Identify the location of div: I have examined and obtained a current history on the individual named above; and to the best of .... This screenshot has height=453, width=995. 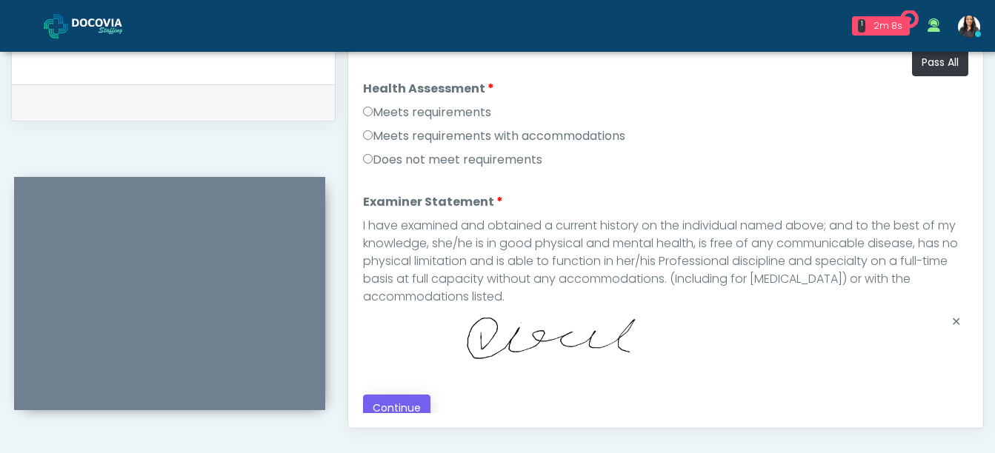
(665, 261).